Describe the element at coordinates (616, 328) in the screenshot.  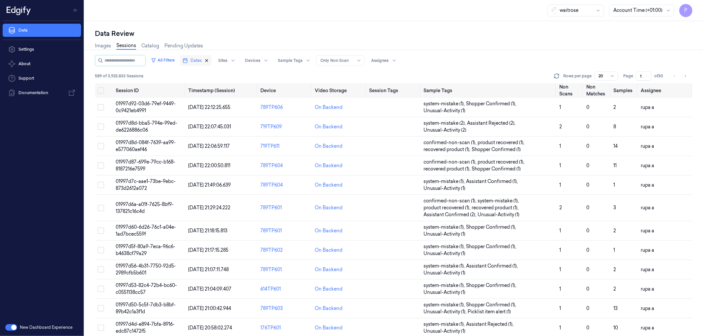
I see `span: 10` at that location.